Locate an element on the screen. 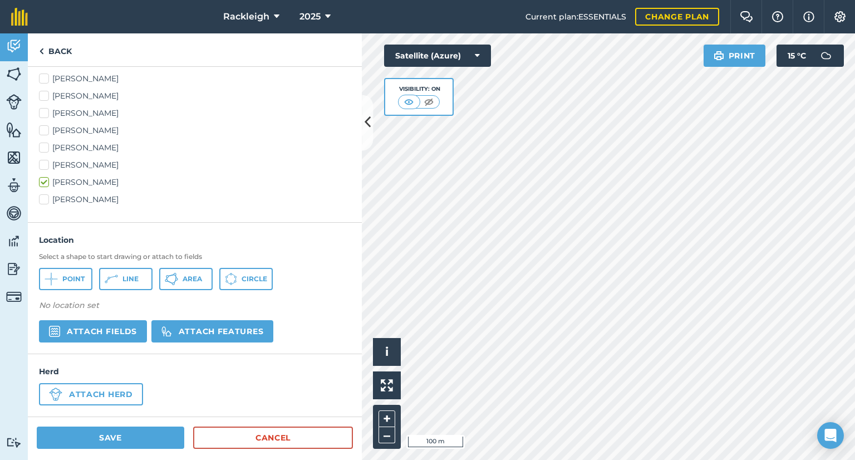 This screenshot has height=460, width=855. button: Satellite (Azure) is located at coordinates (437, 56).